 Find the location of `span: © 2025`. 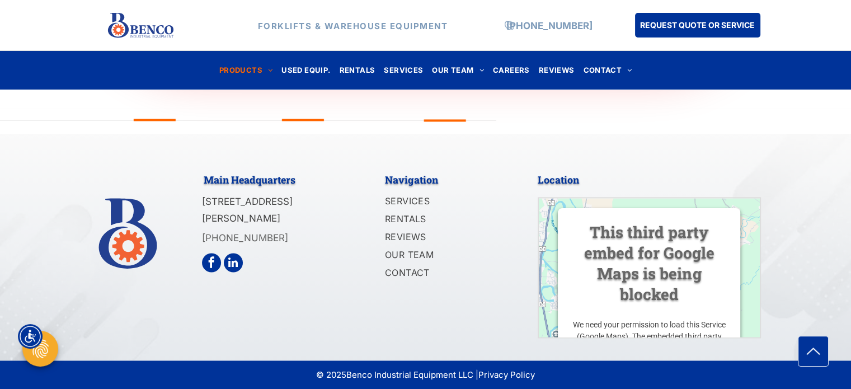

span: © 2025 is located at coordinates (331, 375).